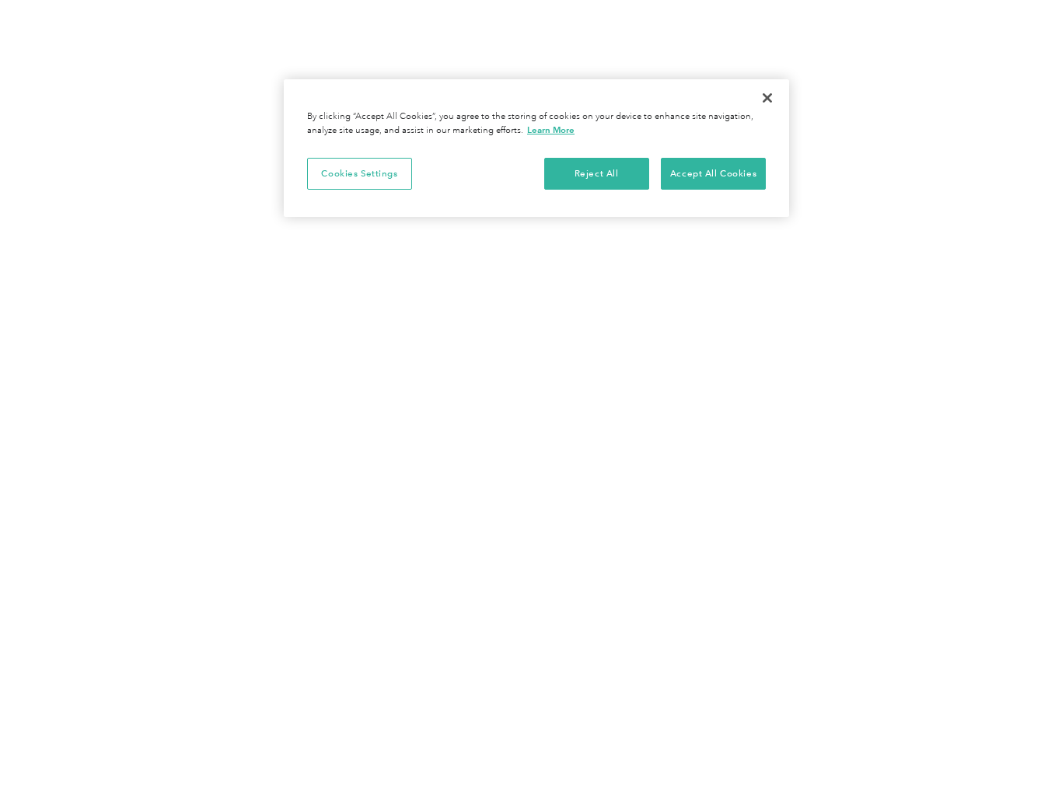 This screenshot has width=1062, height=796. Describe the element at coordinates (767, 98) in the screenshot. I see `button: Close` at that location.